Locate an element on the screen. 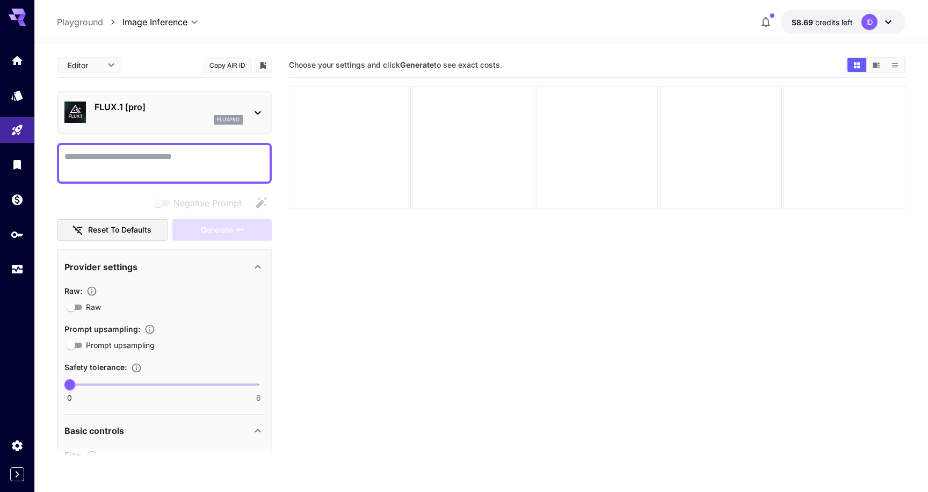  p: Basic controls is located at coordinates (94, 431).